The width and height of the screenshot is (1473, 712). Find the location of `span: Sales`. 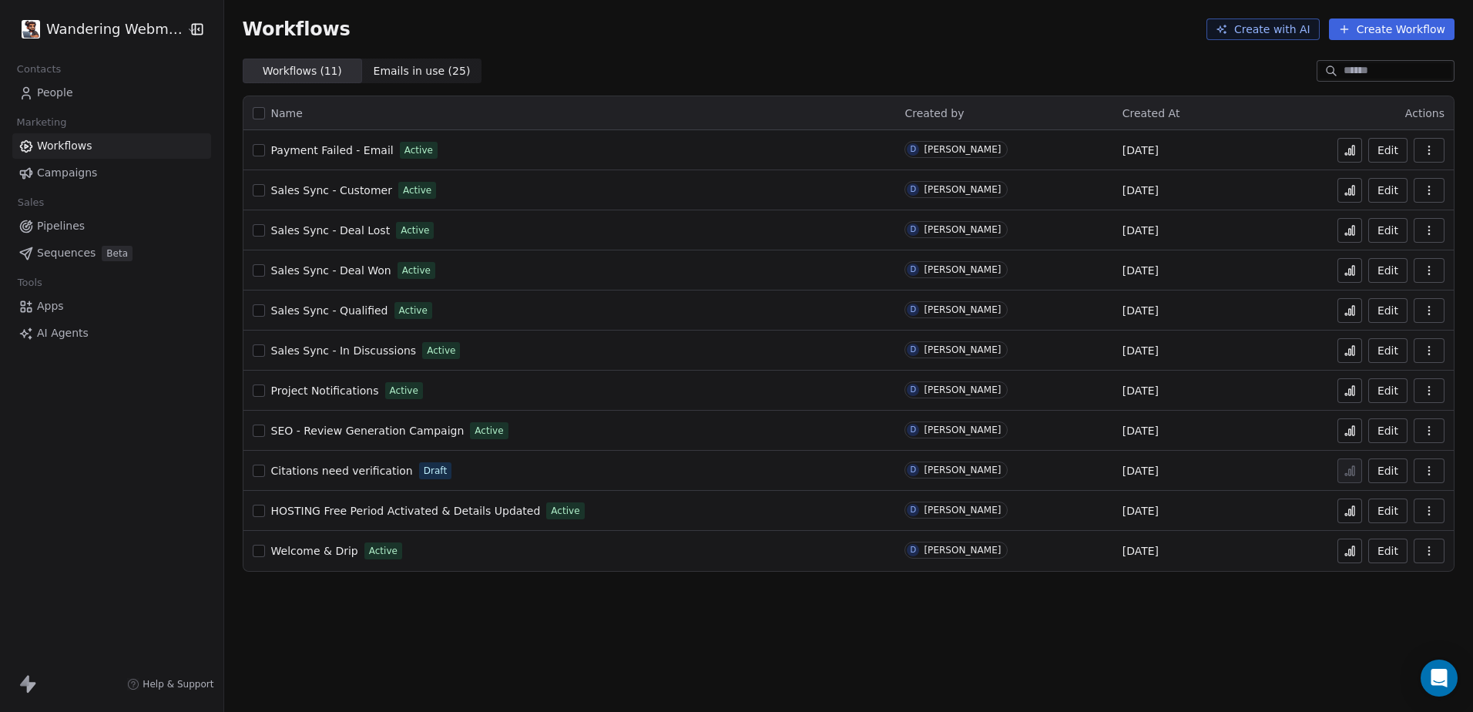

span: Sales is located at coordinates (31, 203).